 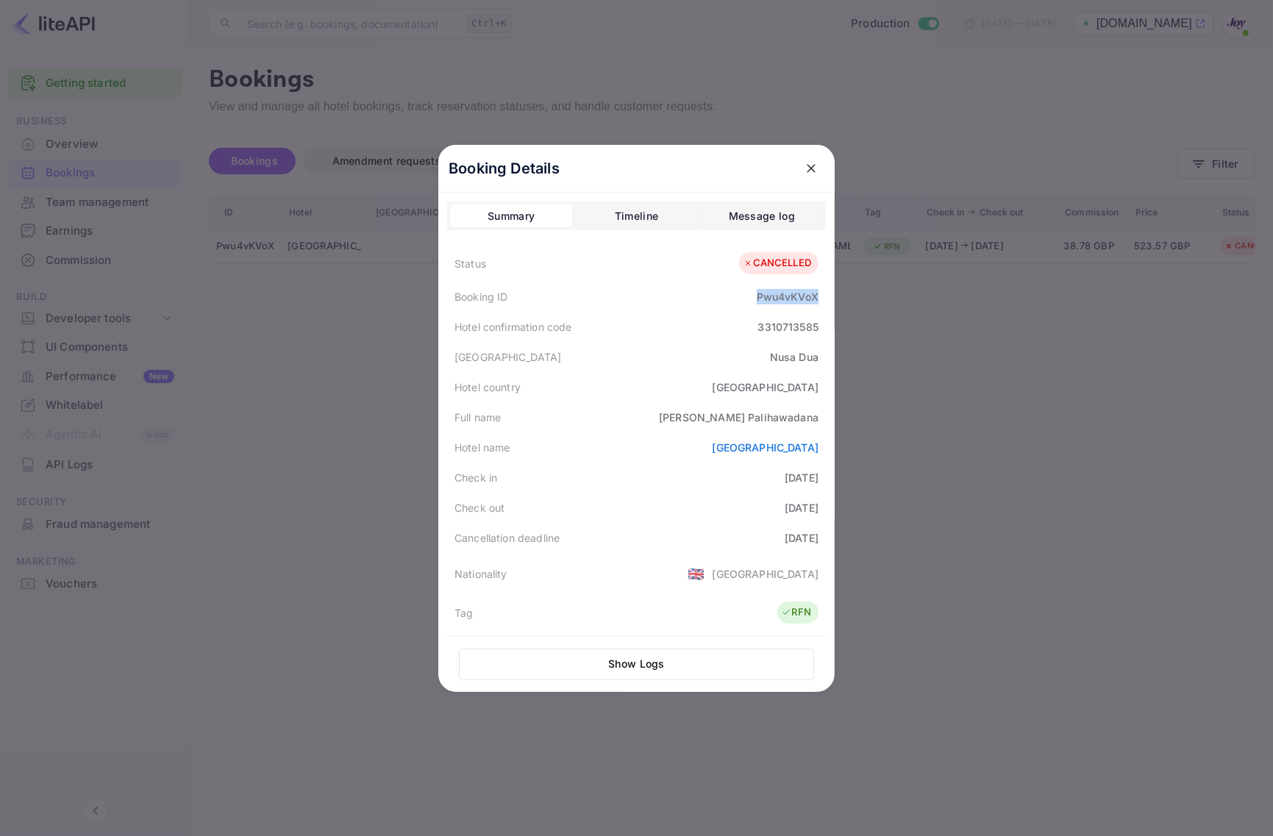 I want to click on div: Timeline, so click(x=636, y=216).